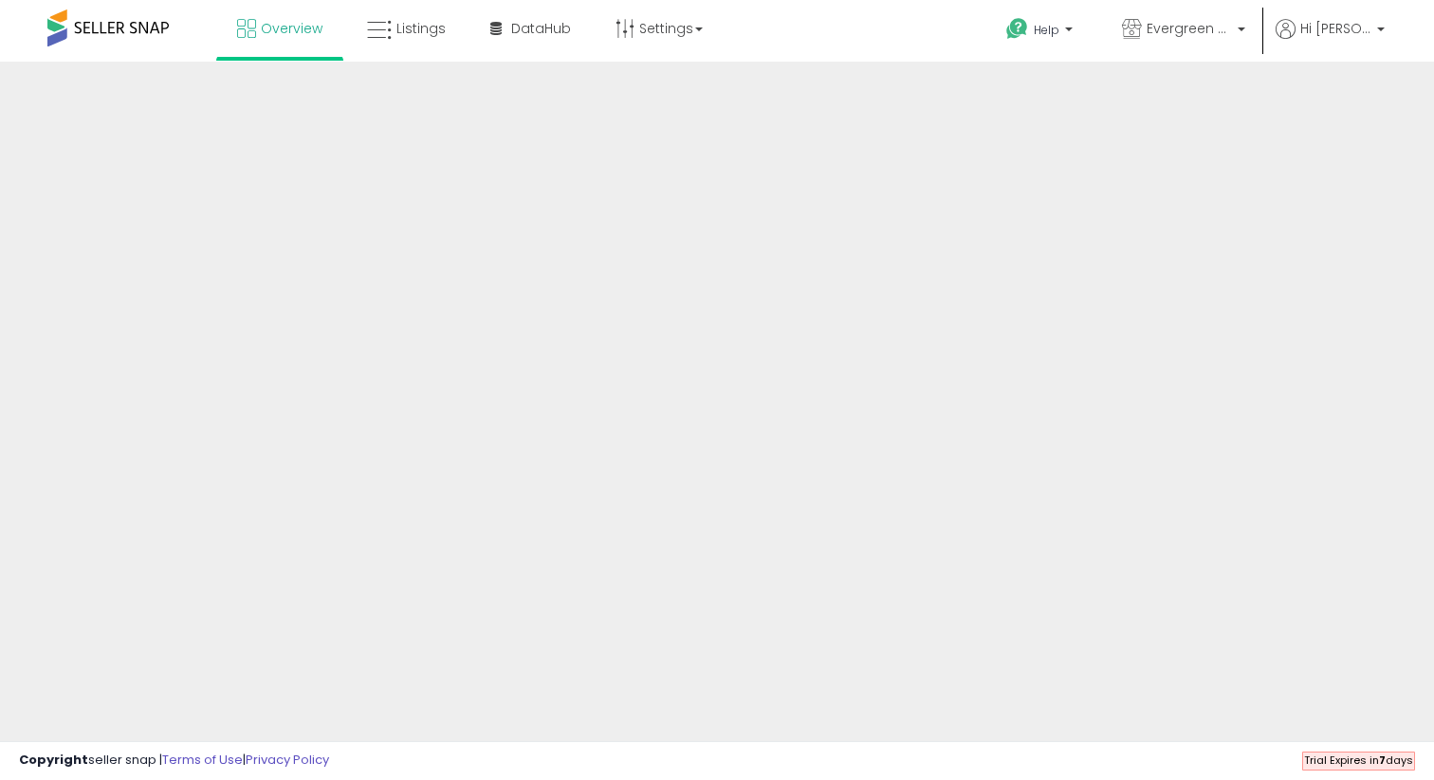 The height and width of the screenshot is (780, 1434). I want to click on a: Help, so click(1041, 32).